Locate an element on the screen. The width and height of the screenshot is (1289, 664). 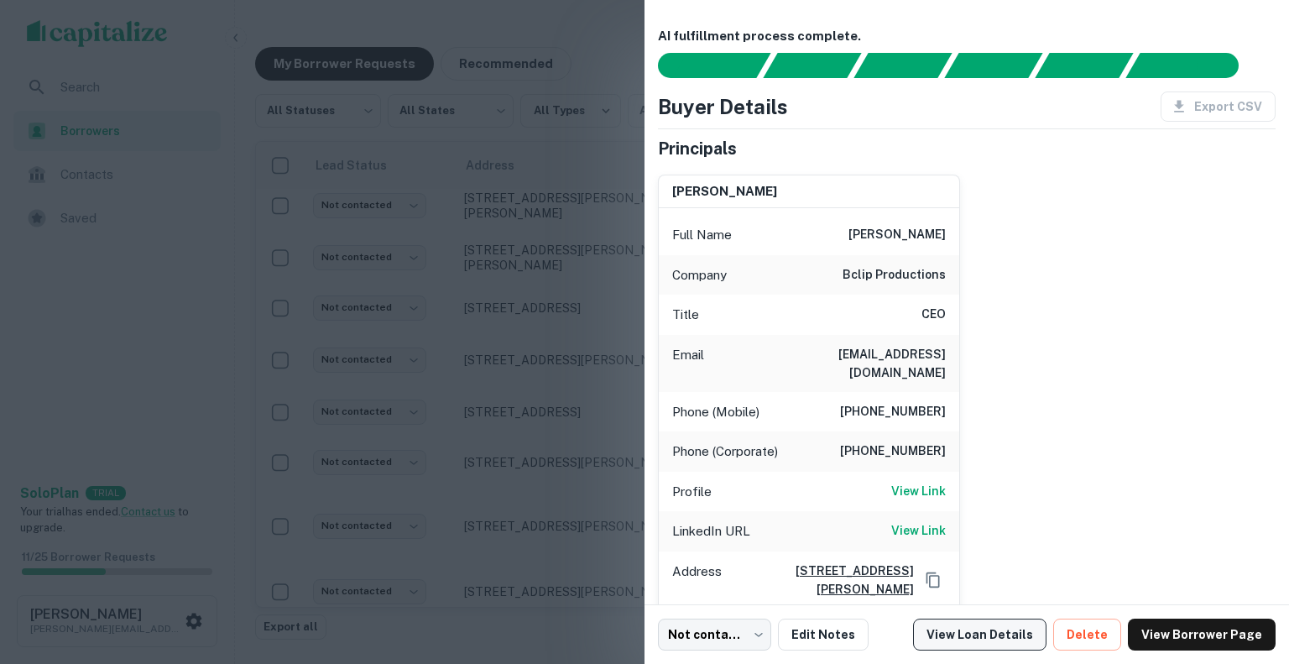
div: Principals found, still searching for contact information. This may take time... is located at coordinates (1084, 65).